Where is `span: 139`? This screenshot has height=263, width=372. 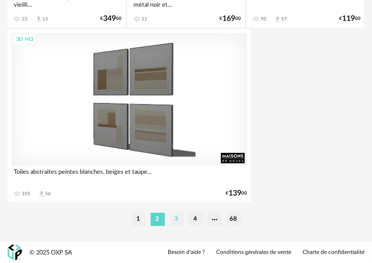 span: 139 is located at coordinates (234, 193).